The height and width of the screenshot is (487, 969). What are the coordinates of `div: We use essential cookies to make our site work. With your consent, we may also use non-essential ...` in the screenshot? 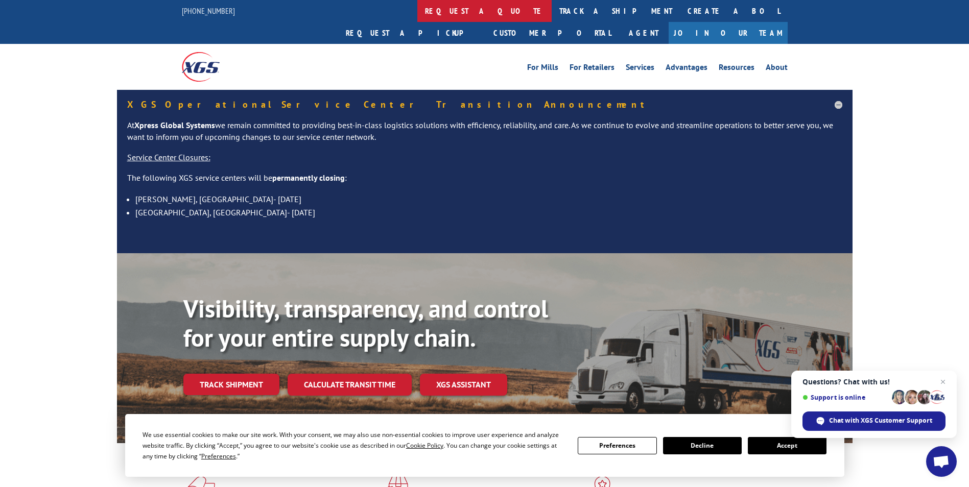 It's located at (354, 445).